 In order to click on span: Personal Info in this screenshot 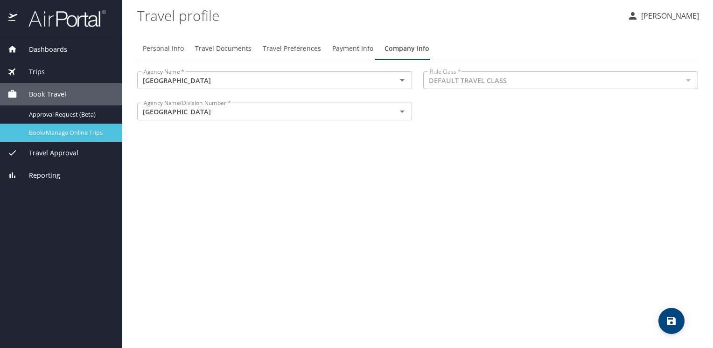, I will do `click(163, 49)`.